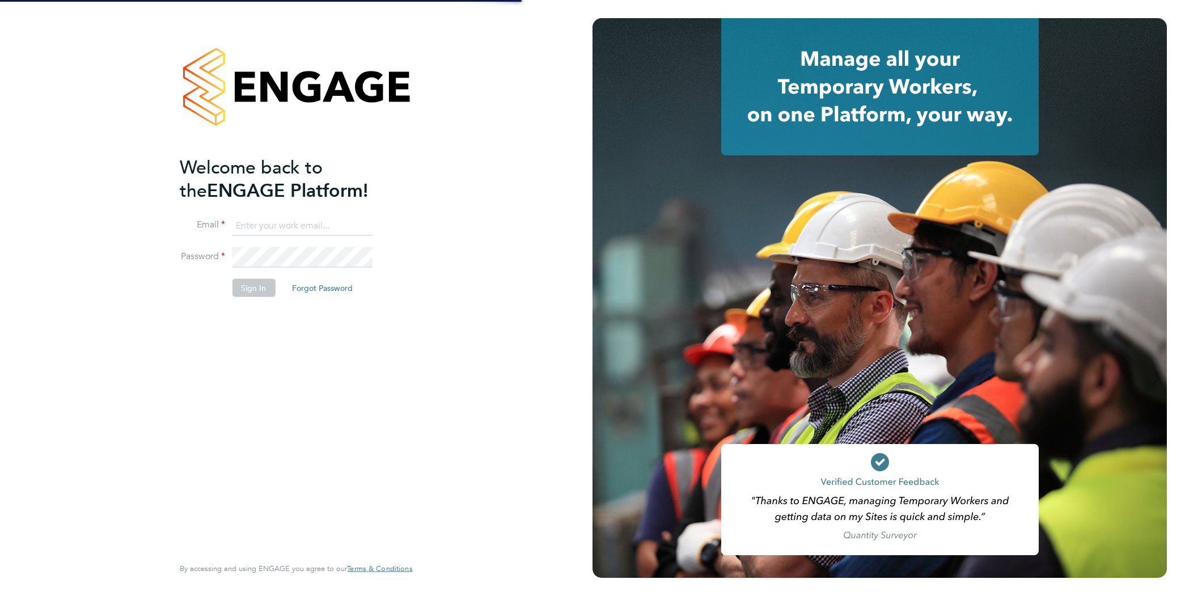 This screenshot has width=1185, height=596. Describe the element at coordinates (290, 179) in the screenshot. I see `h2: ENGAGE Platform!` at that location.